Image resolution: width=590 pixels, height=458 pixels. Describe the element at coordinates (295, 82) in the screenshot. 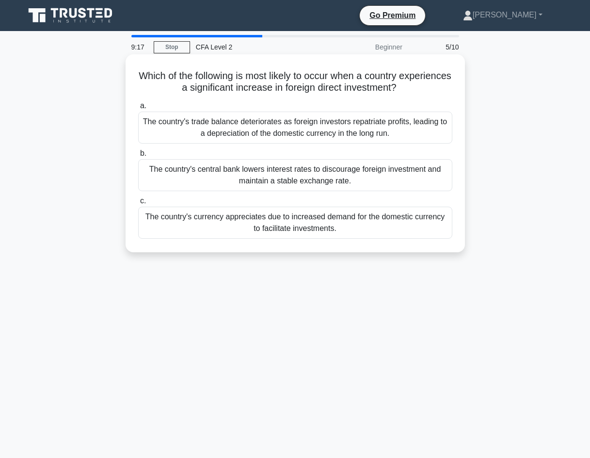

I see `h5: Which of the following is most likely to occur when a country experiences a significant increase ...` at that location.